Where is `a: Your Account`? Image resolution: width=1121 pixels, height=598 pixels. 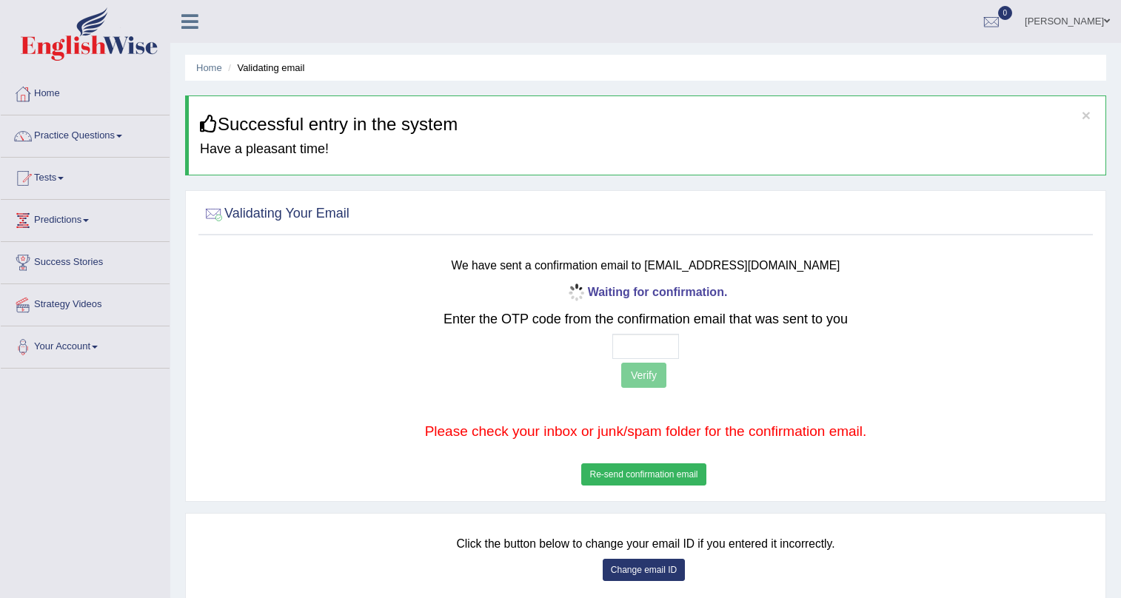 a: Your Account is located at coordinates (85, 345).